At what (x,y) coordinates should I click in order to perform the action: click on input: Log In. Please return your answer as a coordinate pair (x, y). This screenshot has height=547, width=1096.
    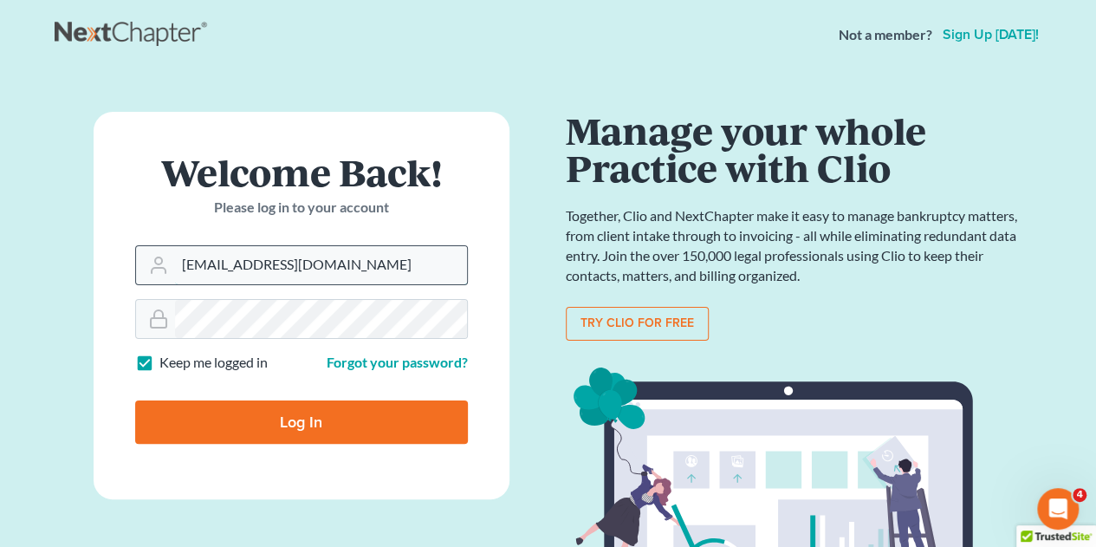
    Looking at the image, I should click on (301, 422).